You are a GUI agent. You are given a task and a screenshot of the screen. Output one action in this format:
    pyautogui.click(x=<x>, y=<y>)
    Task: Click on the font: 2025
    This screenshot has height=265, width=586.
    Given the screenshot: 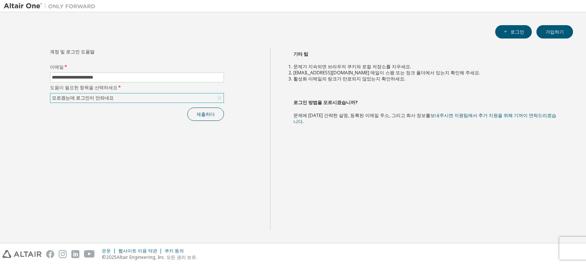 What is the action you would take?
    pyautogui.click(x=111, y=257)
    